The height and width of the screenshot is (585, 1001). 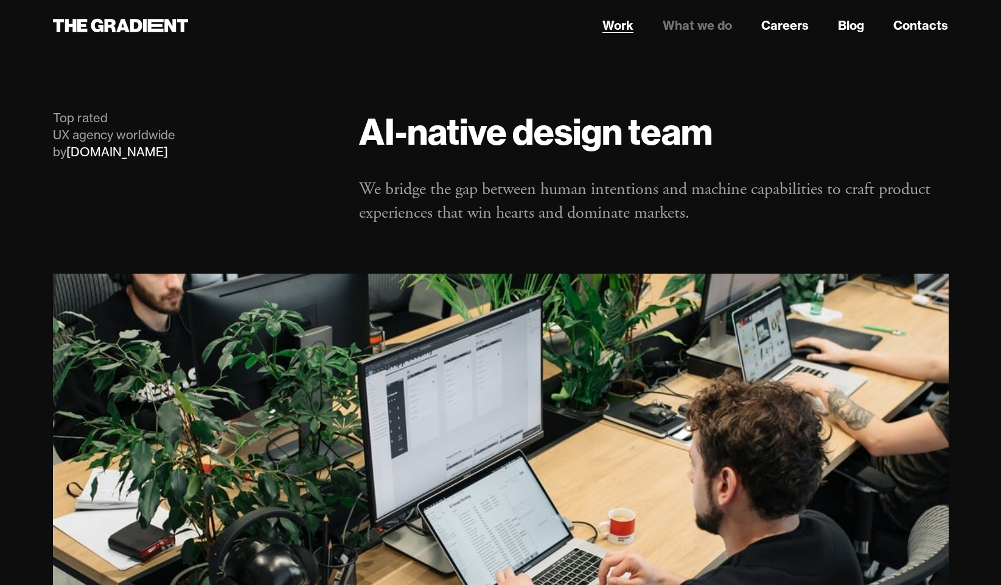 I want to click on h1: AI-native design team, so click(x=653, y=131).